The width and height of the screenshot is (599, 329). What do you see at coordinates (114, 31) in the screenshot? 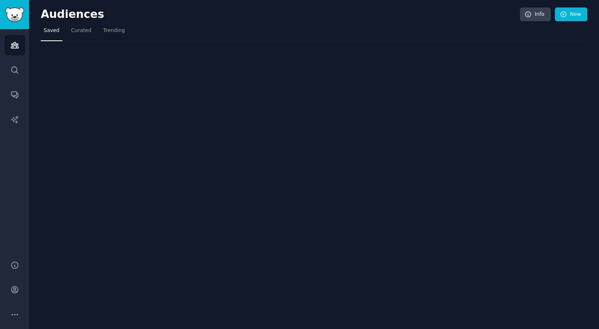
I see `span: Trending` at bounding box center [114, 31].